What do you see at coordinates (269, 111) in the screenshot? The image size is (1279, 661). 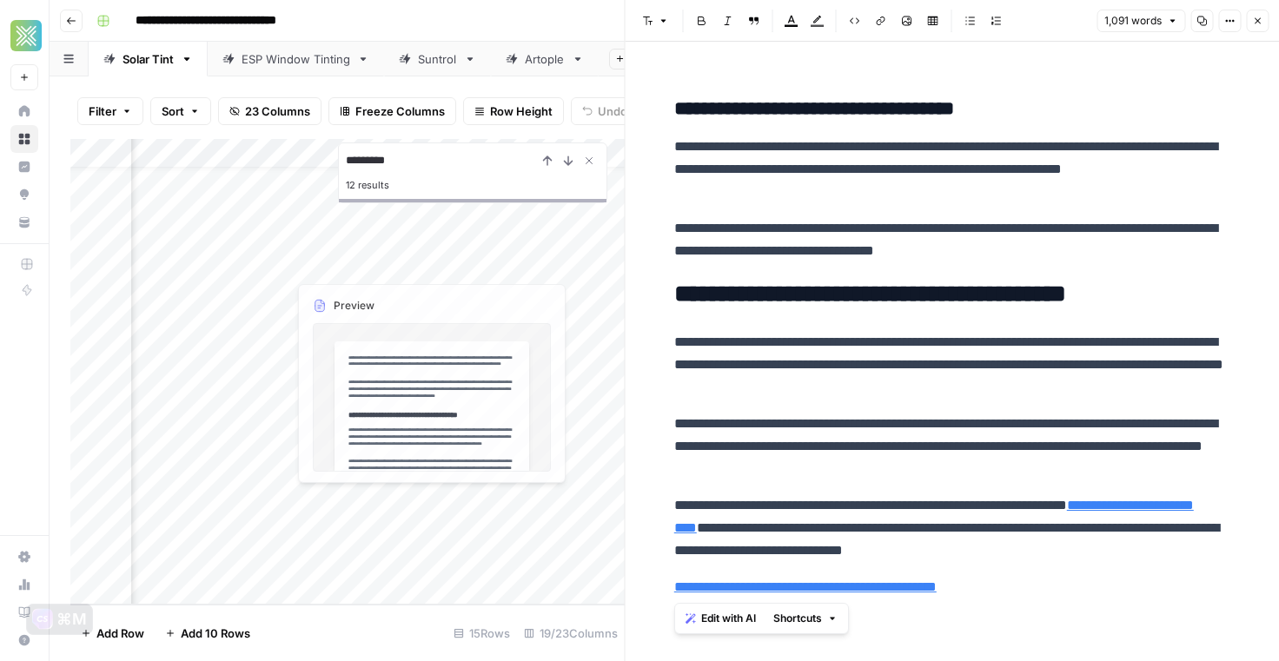 I see `button: 23 Columns` at bounding box center [269, 111].